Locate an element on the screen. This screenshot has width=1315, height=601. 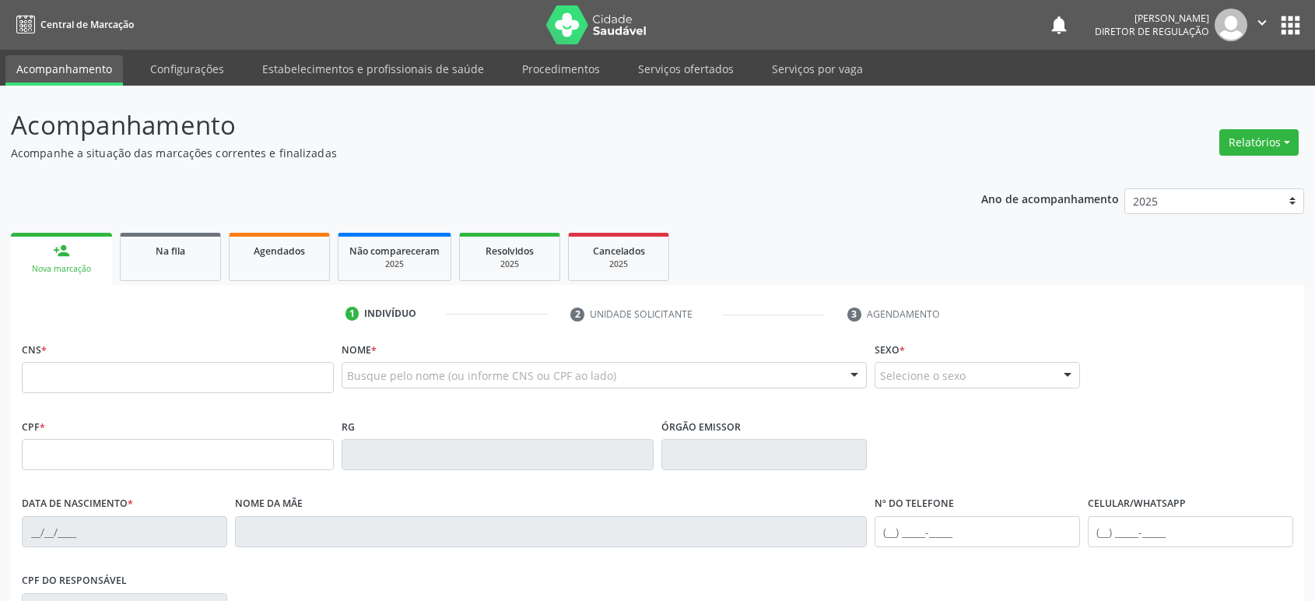
div: 1 is located at coordinates (352, 313).